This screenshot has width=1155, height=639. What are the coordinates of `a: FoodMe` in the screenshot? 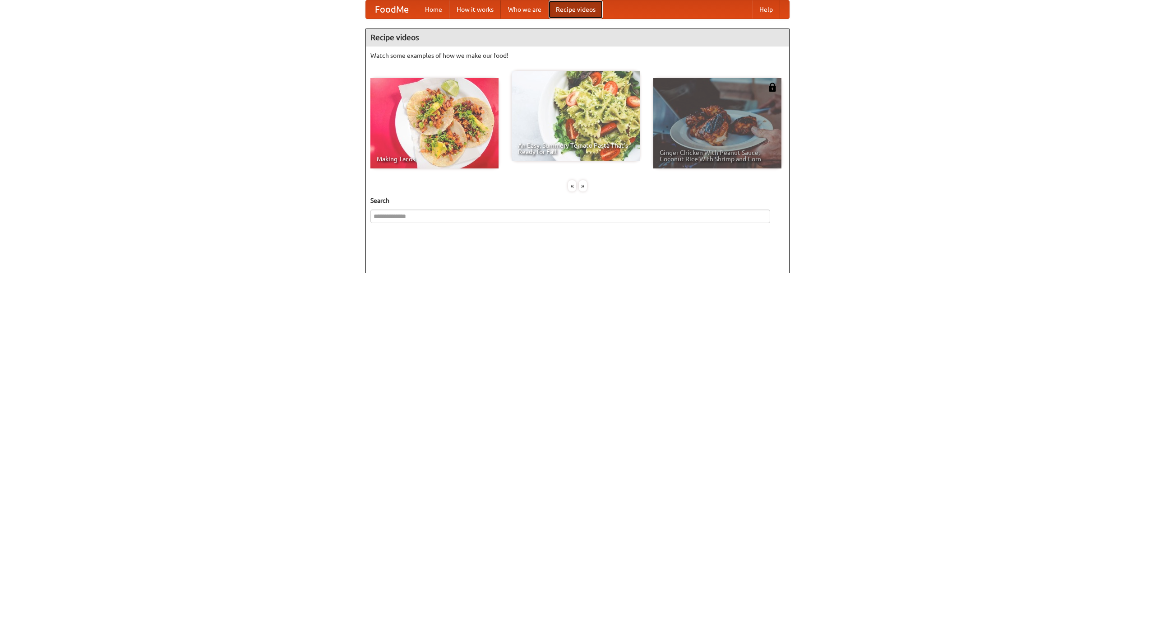 It's located at (392, 9).